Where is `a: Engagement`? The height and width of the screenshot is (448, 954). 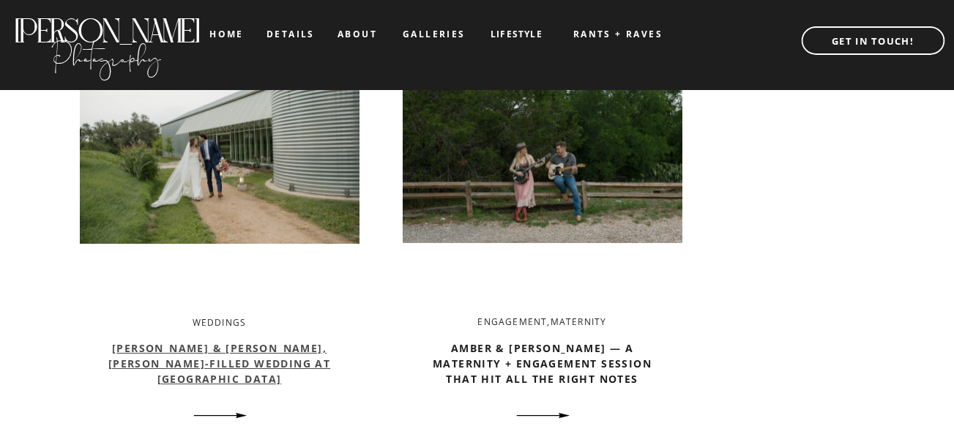 a: Engagement is located at coordinates (512, 322).